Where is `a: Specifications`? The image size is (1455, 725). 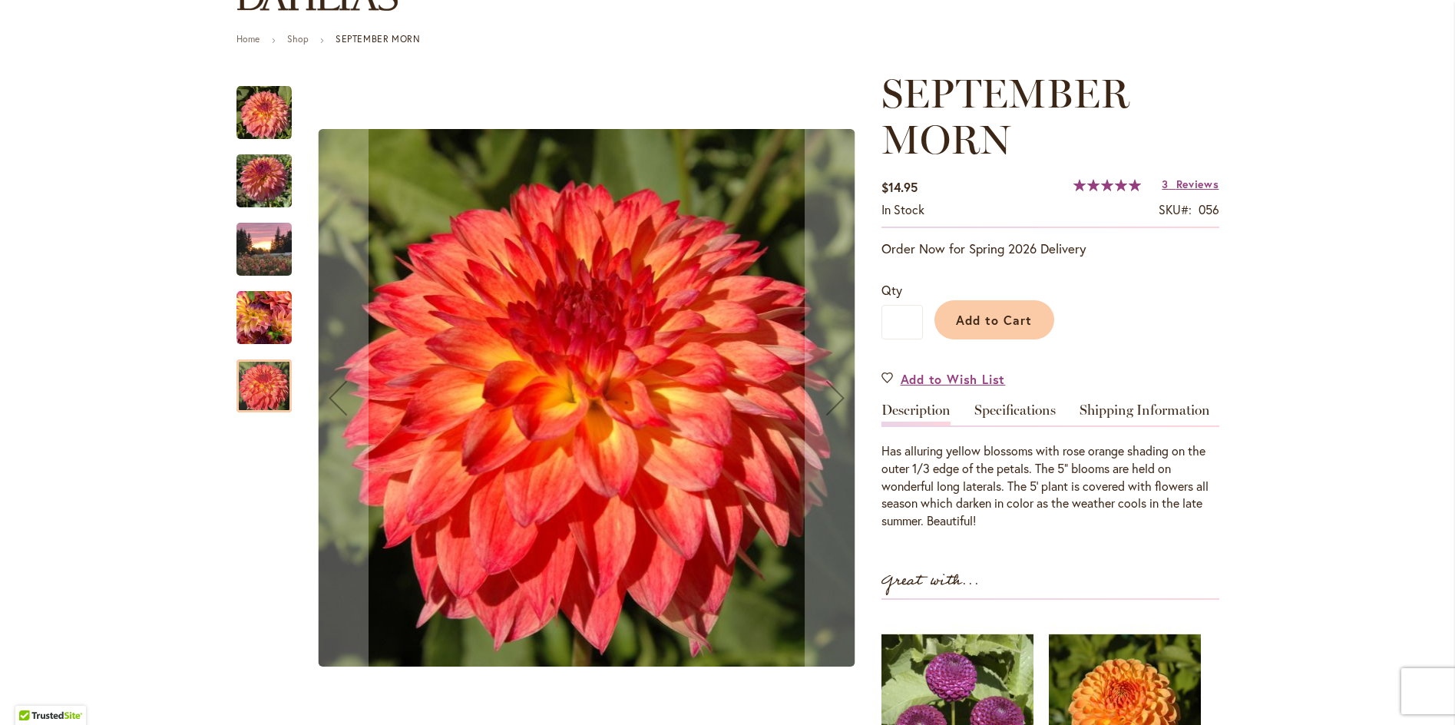 a: Specifications is located at coordinates (1015, 414).